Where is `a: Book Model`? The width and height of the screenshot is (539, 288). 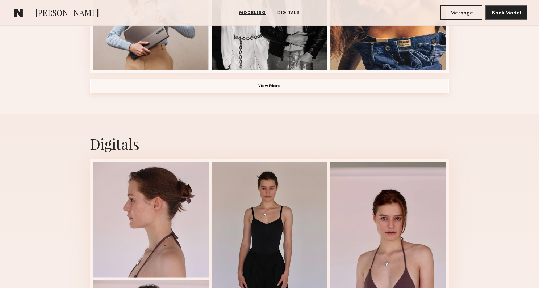
a: Book Model is located at coordinates (506, 12).